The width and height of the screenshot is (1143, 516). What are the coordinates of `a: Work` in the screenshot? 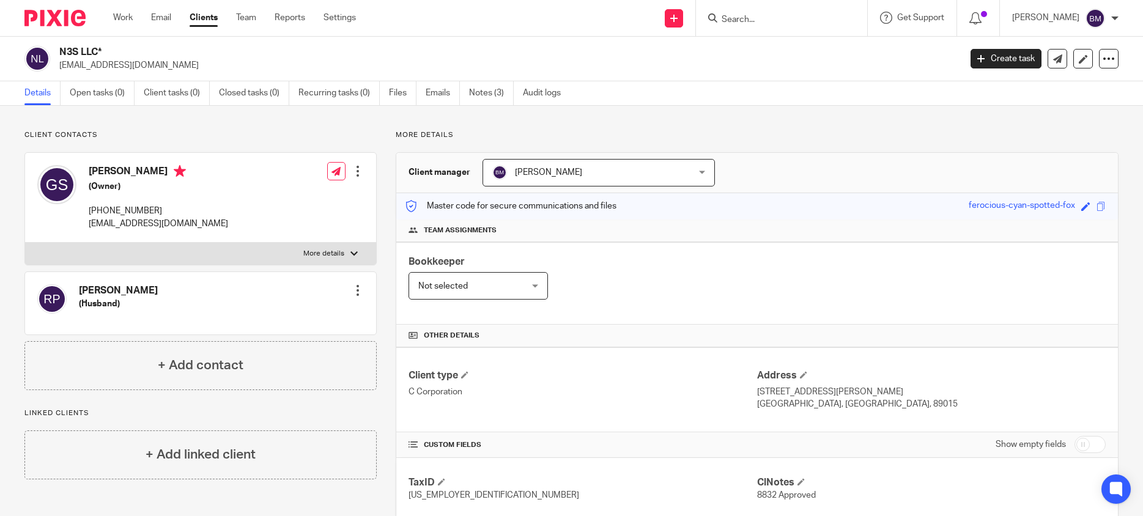 It's located at (123, 18).